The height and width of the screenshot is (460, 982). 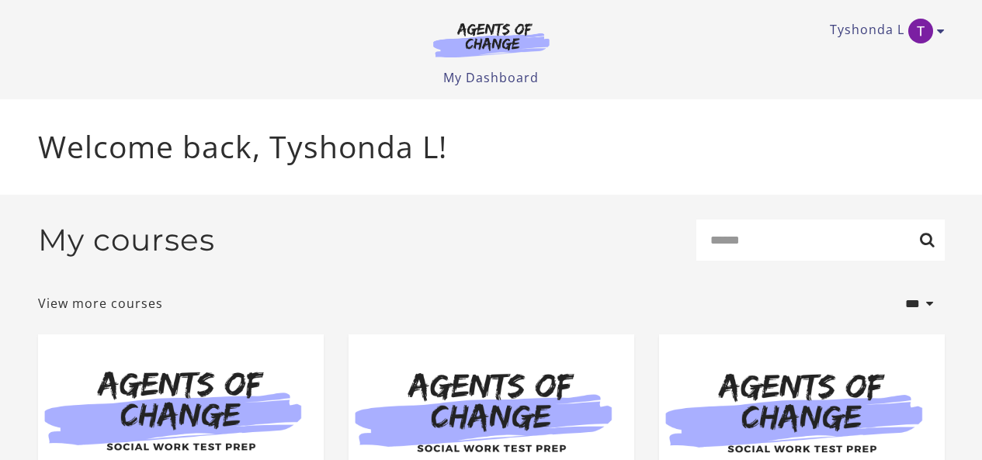 What do you see at coordinates (491, 78) in the screenshot?
I see `a: My Dashboard` at bounding box center [491, 78].